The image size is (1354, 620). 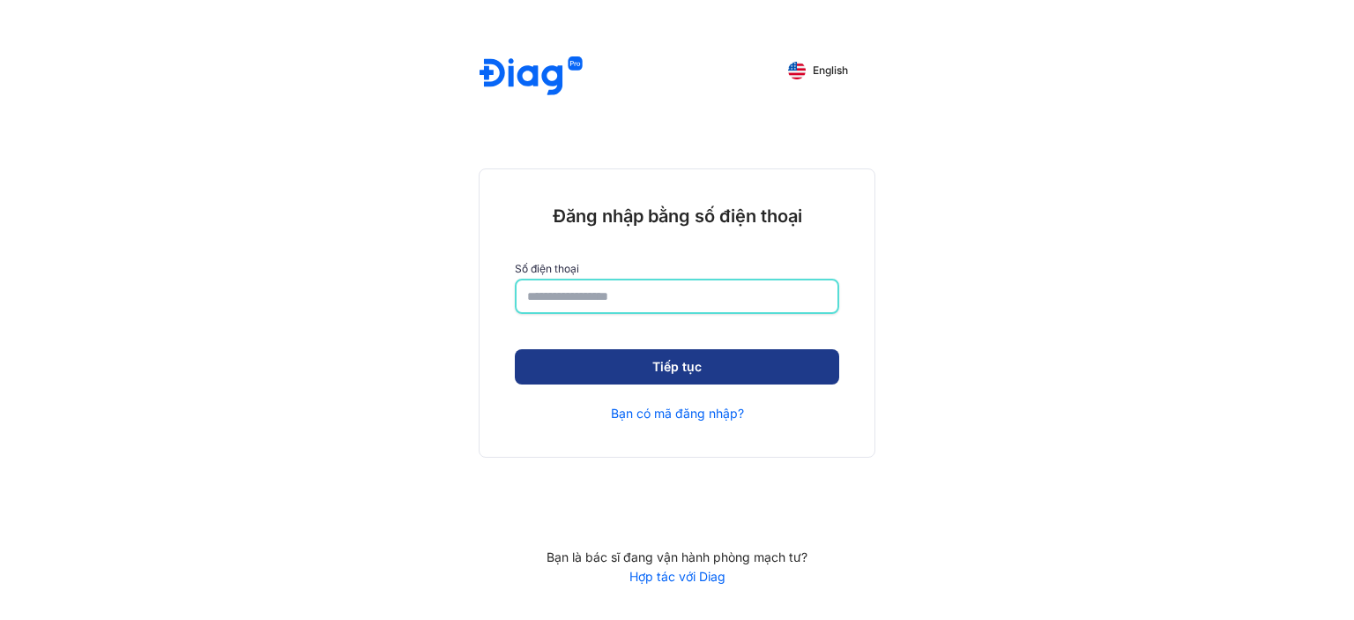 What do you see at coordinates (797, 71) in the screenshot?
I see `img: English` at bounding box center [797, 71].